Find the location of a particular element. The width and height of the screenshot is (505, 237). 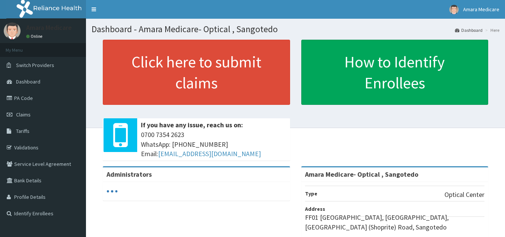

span: Claims is located at coordinates (23, 114).